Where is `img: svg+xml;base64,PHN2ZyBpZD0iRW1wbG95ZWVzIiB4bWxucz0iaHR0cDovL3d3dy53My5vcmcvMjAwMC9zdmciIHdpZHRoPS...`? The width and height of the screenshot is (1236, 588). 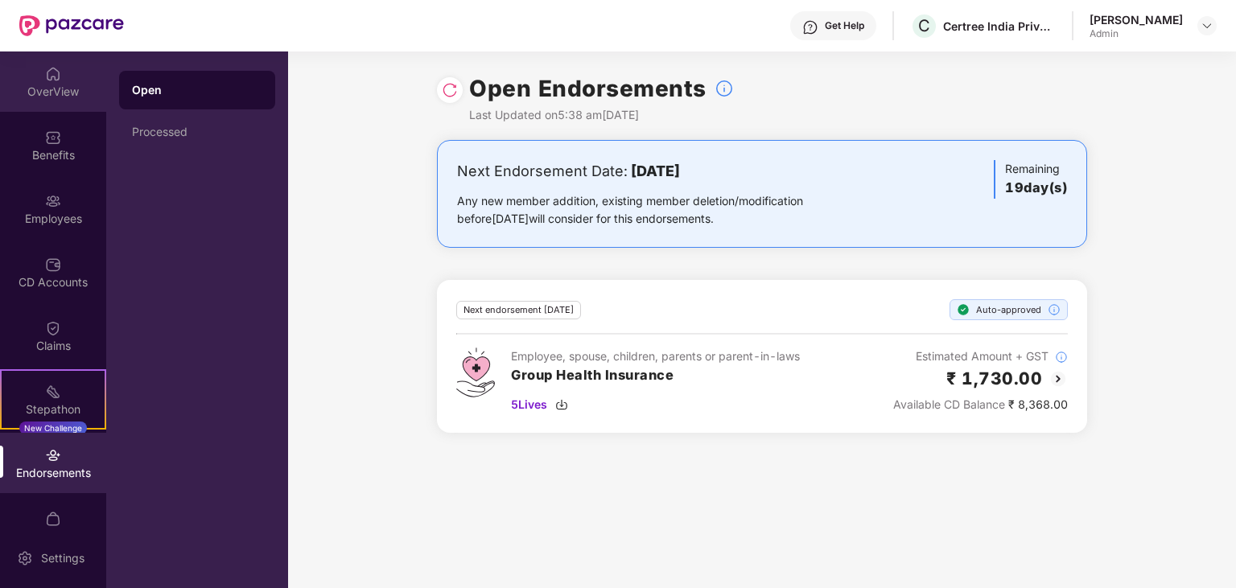
img: svg+xml;base64,PHN2ZyBpZD0iRW1wbG95ZWVzIiB4bWxucz0iaHR0cDovL3d3dy53My5vcmcvMjAwMC9zdmciIHdpZHRoPS... is located at coordinates (53, 201).